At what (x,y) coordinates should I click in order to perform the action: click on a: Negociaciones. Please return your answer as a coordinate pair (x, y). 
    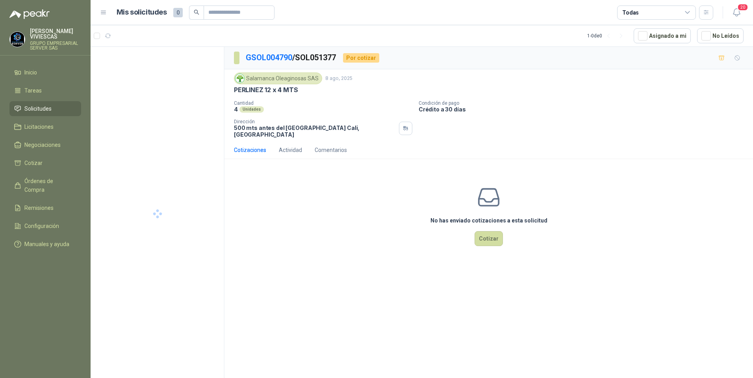
    Looking at the image, I should click on (45, 145).